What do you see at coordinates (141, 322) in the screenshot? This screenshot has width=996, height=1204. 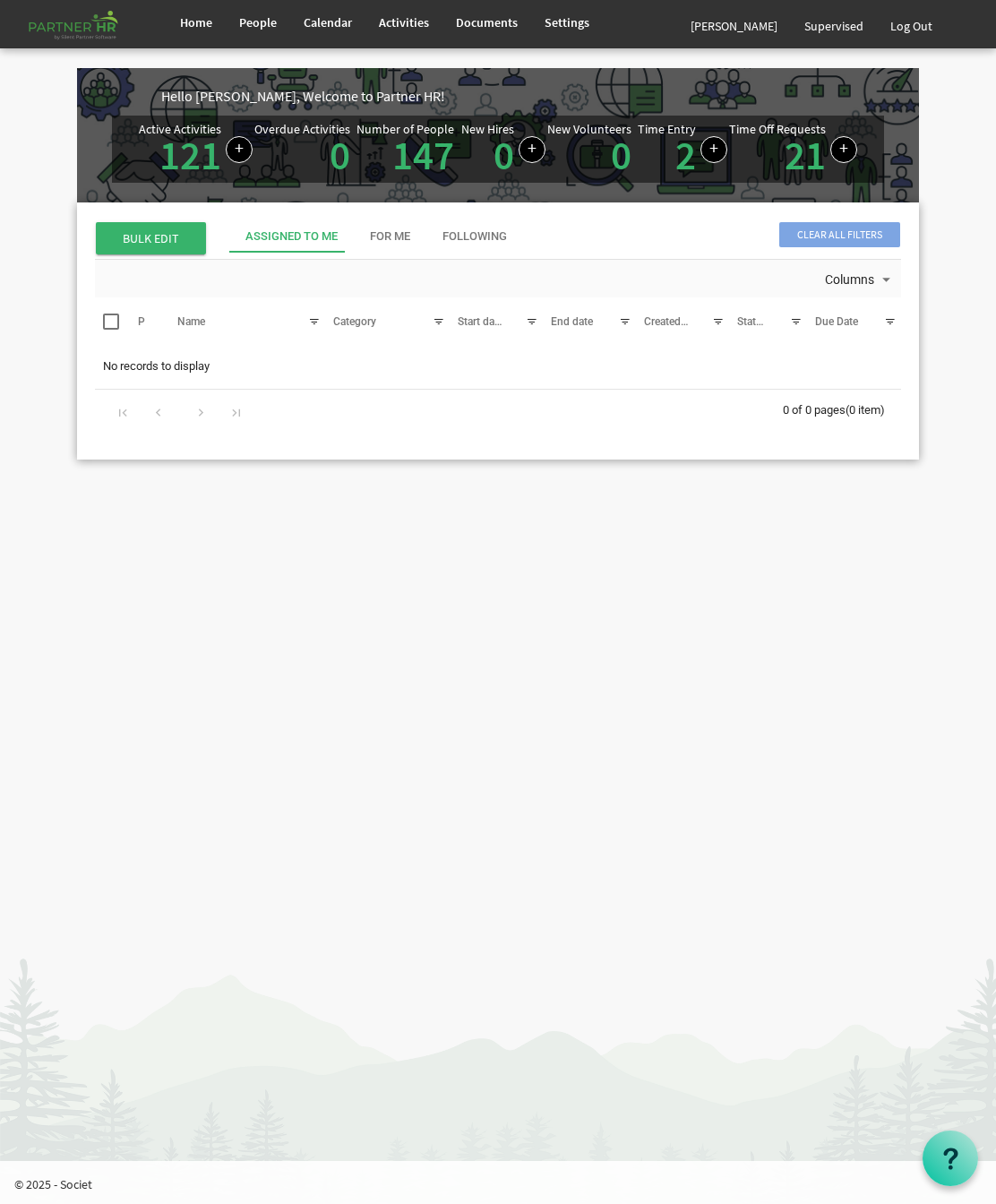 I see `span: P` at bounding box center [141, 322].